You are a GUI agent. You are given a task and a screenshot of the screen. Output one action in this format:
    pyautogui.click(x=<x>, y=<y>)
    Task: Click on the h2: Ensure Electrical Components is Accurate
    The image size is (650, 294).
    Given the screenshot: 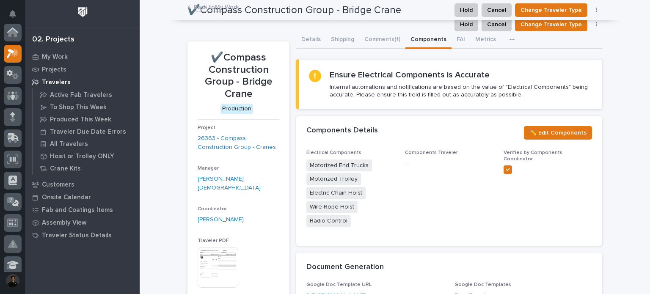 What is the action you would take?
    pyautogui.click(x=410, y=75)
    